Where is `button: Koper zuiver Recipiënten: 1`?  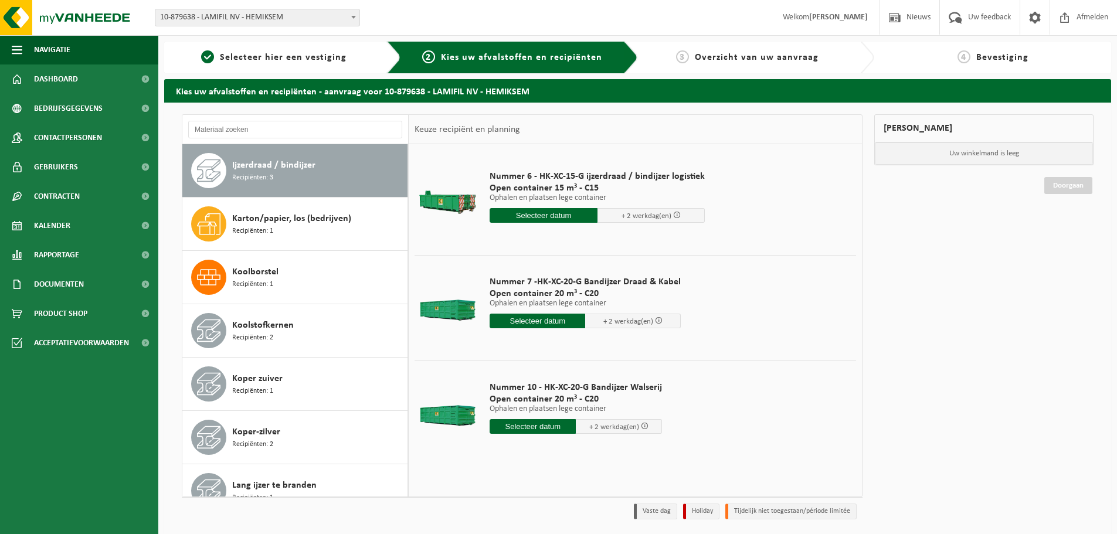
button: Koper zuiver Recipiënten: 1 is located at coordinates (295, 384).